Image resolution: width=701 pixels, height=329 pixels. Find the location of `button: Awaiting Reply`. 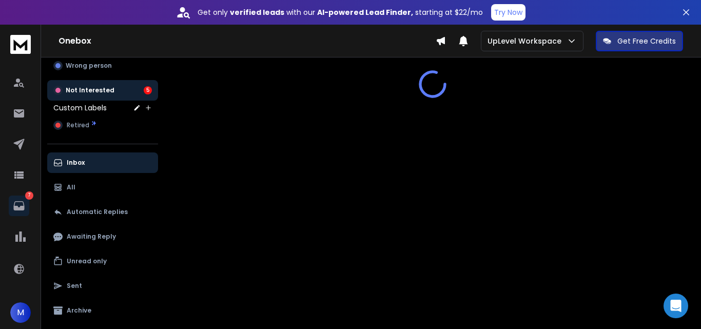

button: Awaiting Reply is located at coordinates (103, 237).